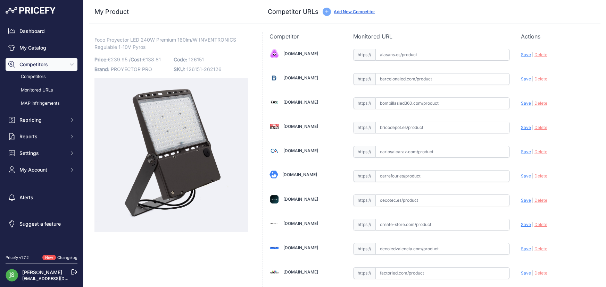 This screenshot has height=287, width=606. I want to click on nav: Sidebar, so click(41, 136).